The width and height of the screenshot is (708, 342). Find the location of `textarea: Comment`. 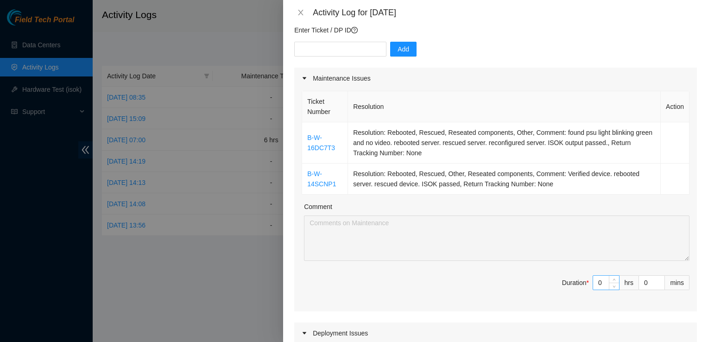

textarea: Comment is located at coordinates (497, 238).